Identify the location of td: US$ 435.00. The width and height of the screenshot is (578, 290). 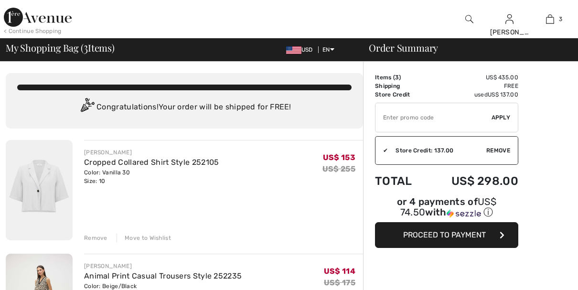
(472, 77).